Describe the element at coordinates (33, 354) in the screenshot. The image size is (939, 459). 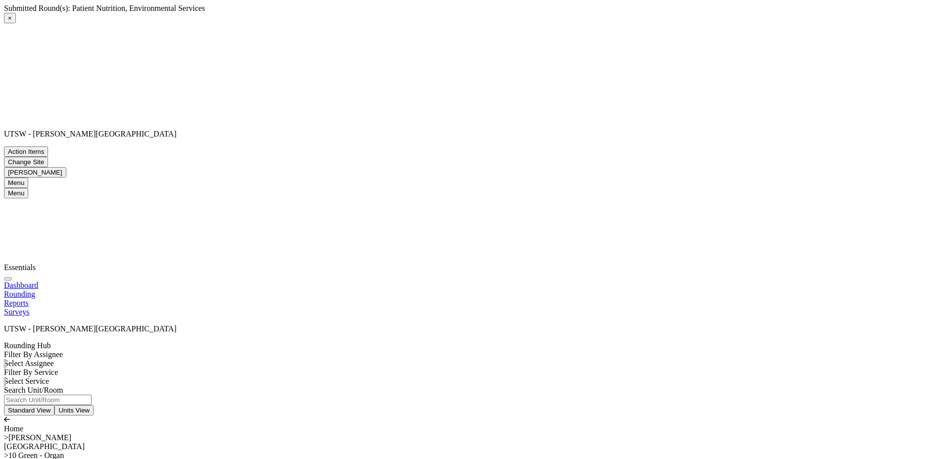
I see `label: Filter By Assignee` at that location.